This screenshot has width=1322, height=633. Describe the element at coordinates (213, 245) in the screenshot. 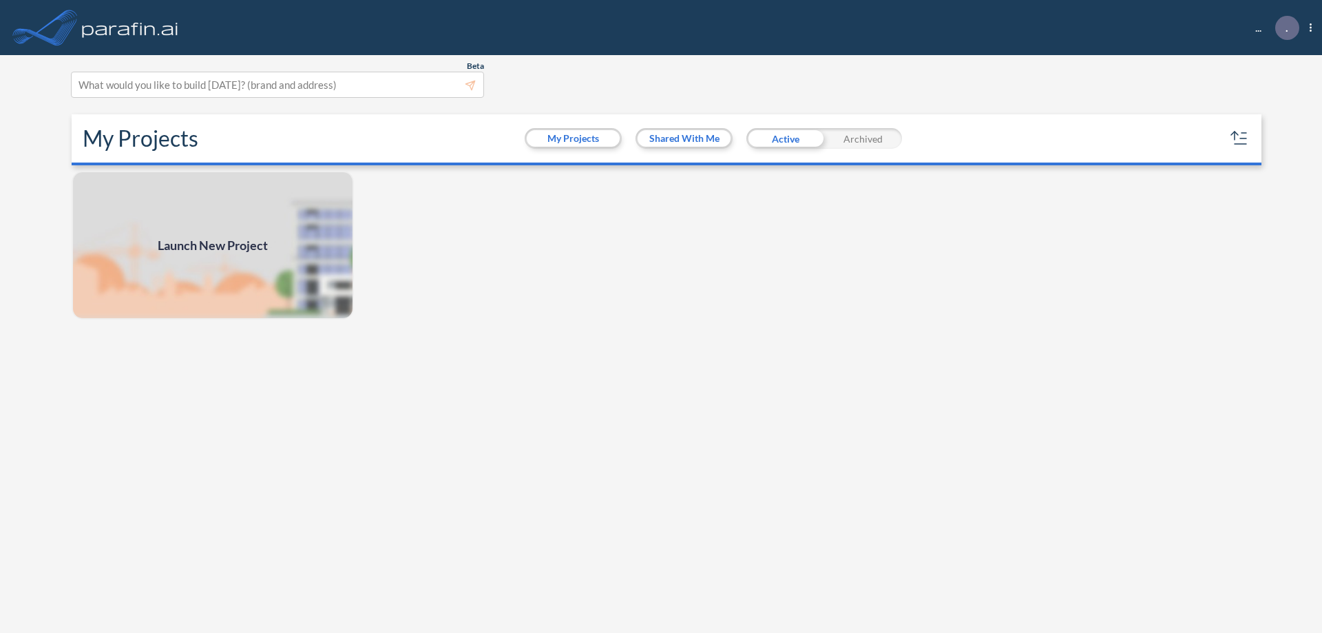

I see `img: add` at that location.